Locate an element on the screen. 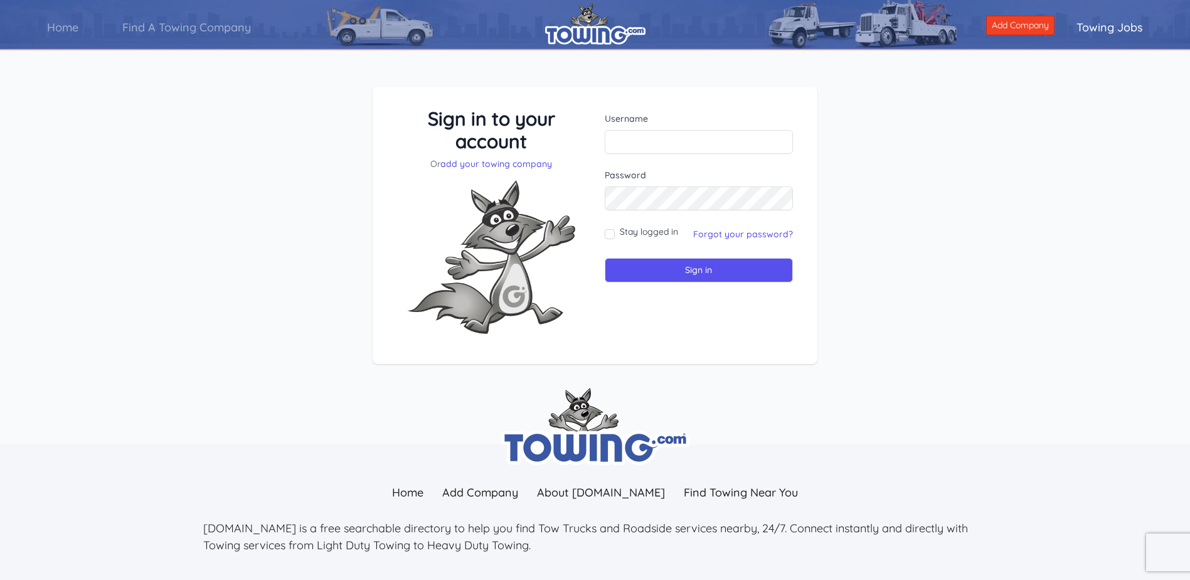 The width and height of the screenshot is (1190, 580). a: add your towing company is located at coordinates (496, 164).